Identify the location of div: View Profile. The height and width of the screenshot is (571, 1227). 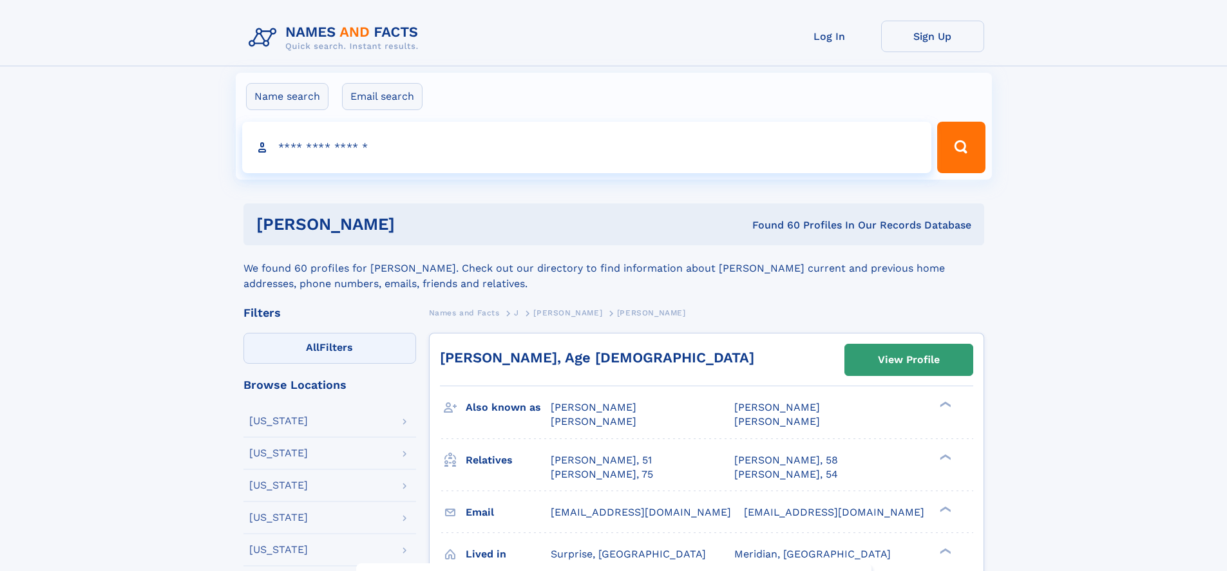
(909, 360).